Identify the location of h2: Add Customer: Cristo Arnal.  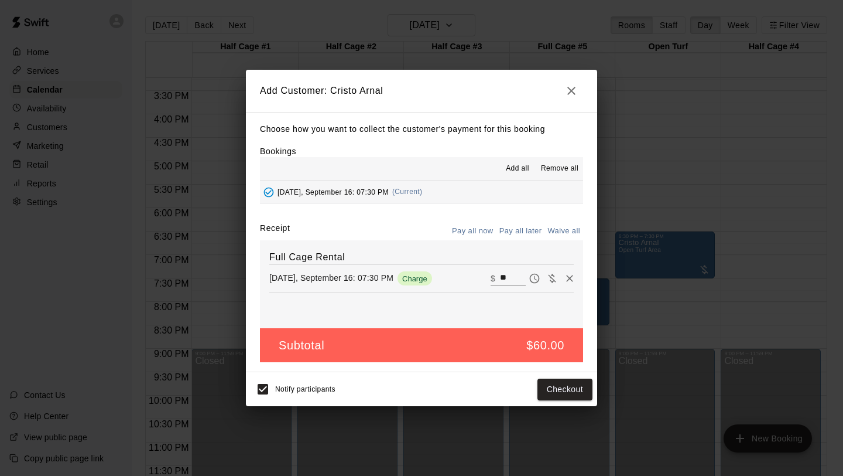
(422, 91).